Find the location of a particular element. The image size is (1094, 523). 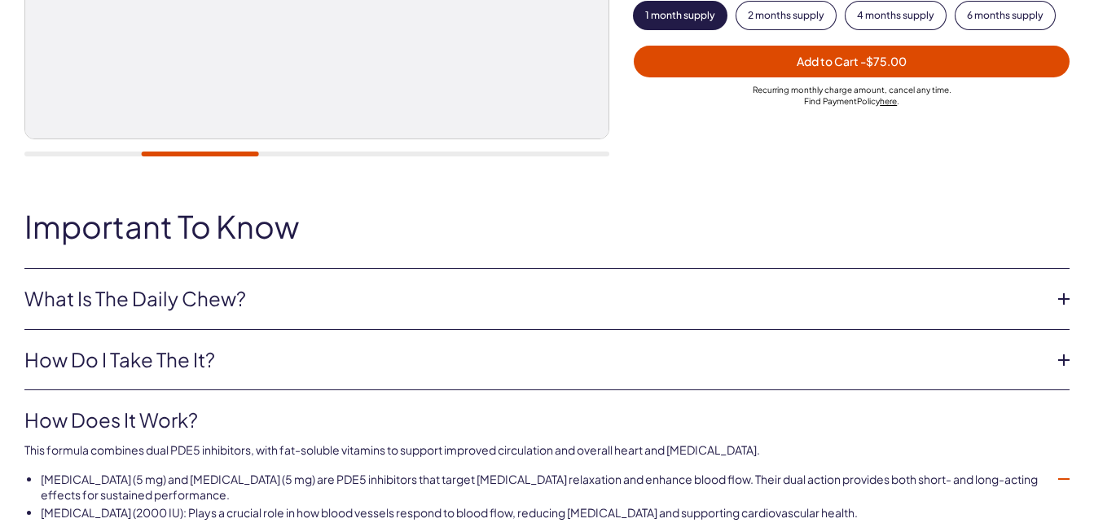

button: 4 months supply is located at coordinates (895, 15).